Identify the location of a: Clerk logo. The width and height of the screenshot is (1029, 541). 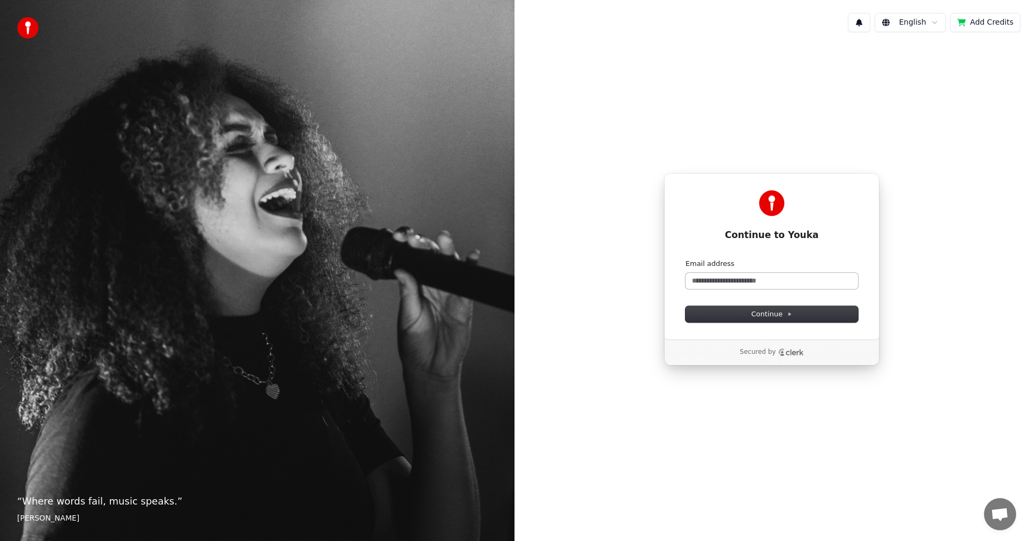
(791, 352).